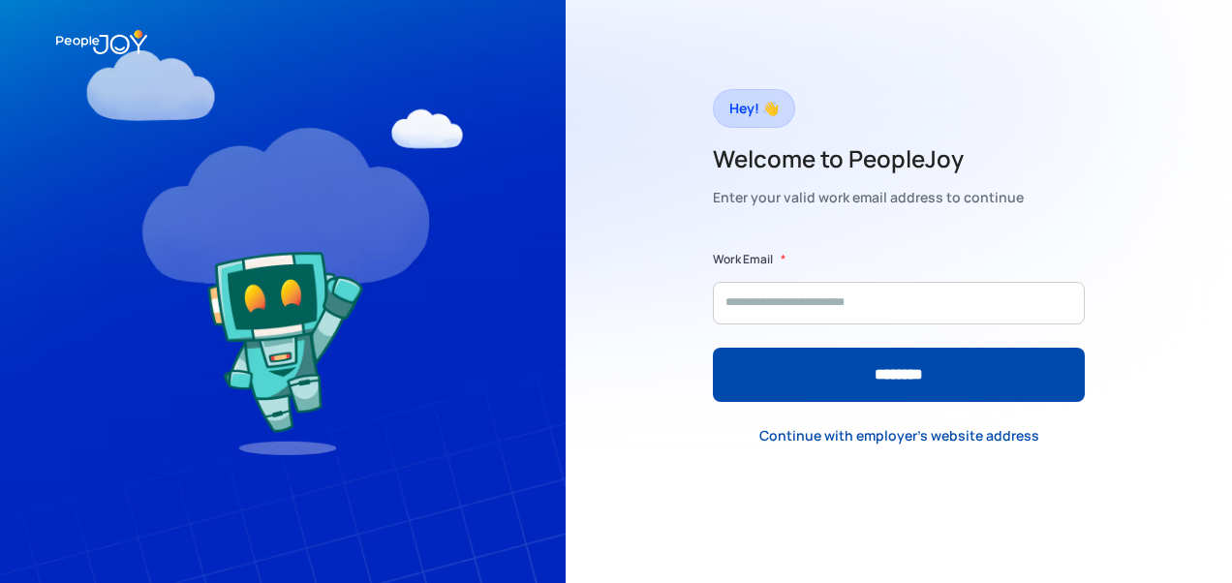 The image size is (1232, 583). Describe the element at coordinates (899, 326) in the screenshot. I see `form: Form` at that location.